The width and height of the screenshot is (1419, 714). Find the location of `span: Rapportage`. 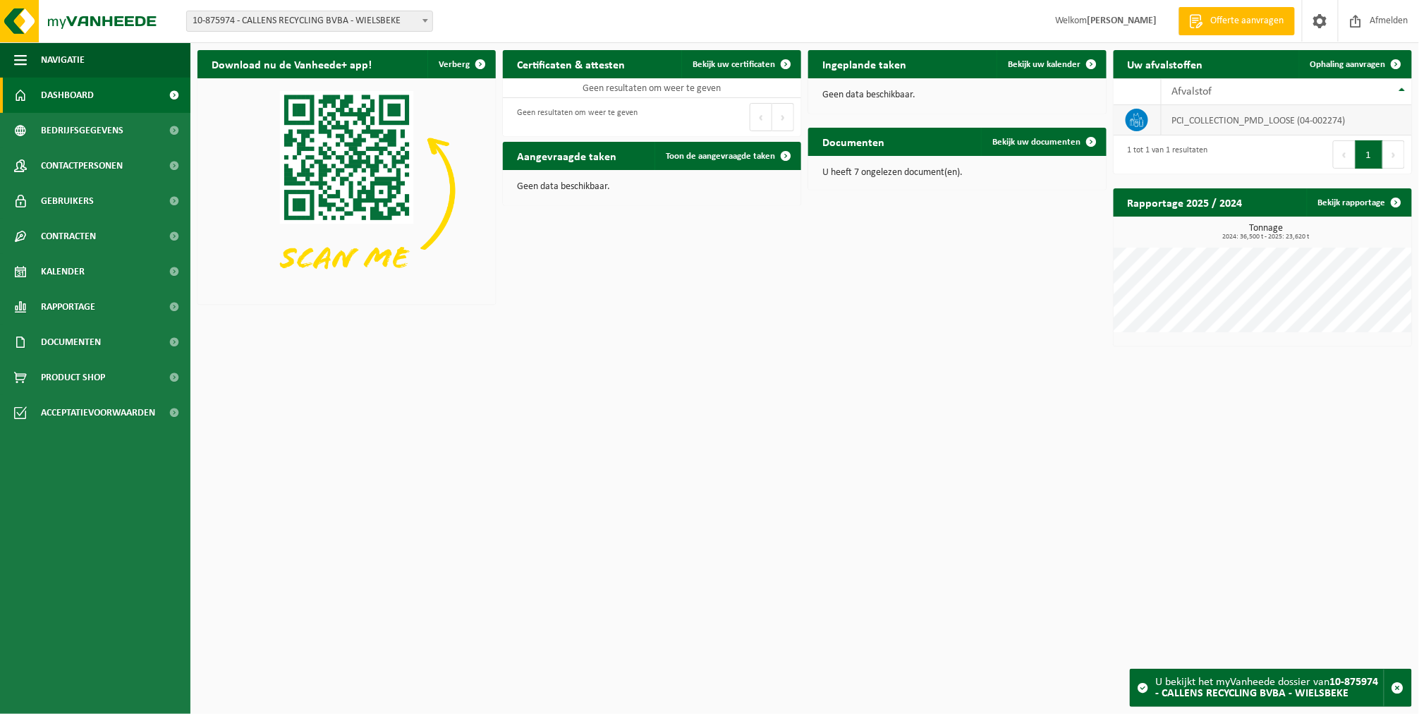

span: Rapportage is located at coordinates (68, 307).